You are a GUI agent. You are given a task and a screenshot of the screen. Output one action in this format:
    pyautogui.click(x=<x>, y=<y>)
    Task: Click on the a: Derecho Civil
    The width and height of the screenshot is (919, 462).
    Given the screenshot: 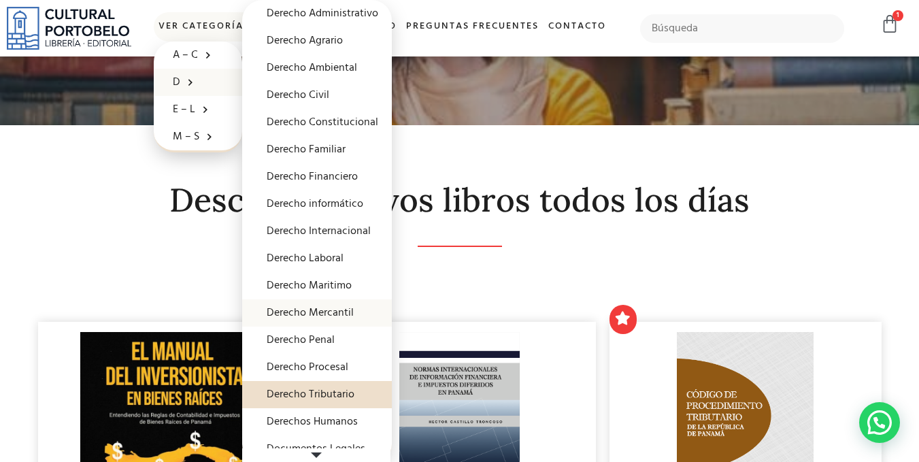 What is the action you would take?
    pyautogui.click(x=317, y=95)
    